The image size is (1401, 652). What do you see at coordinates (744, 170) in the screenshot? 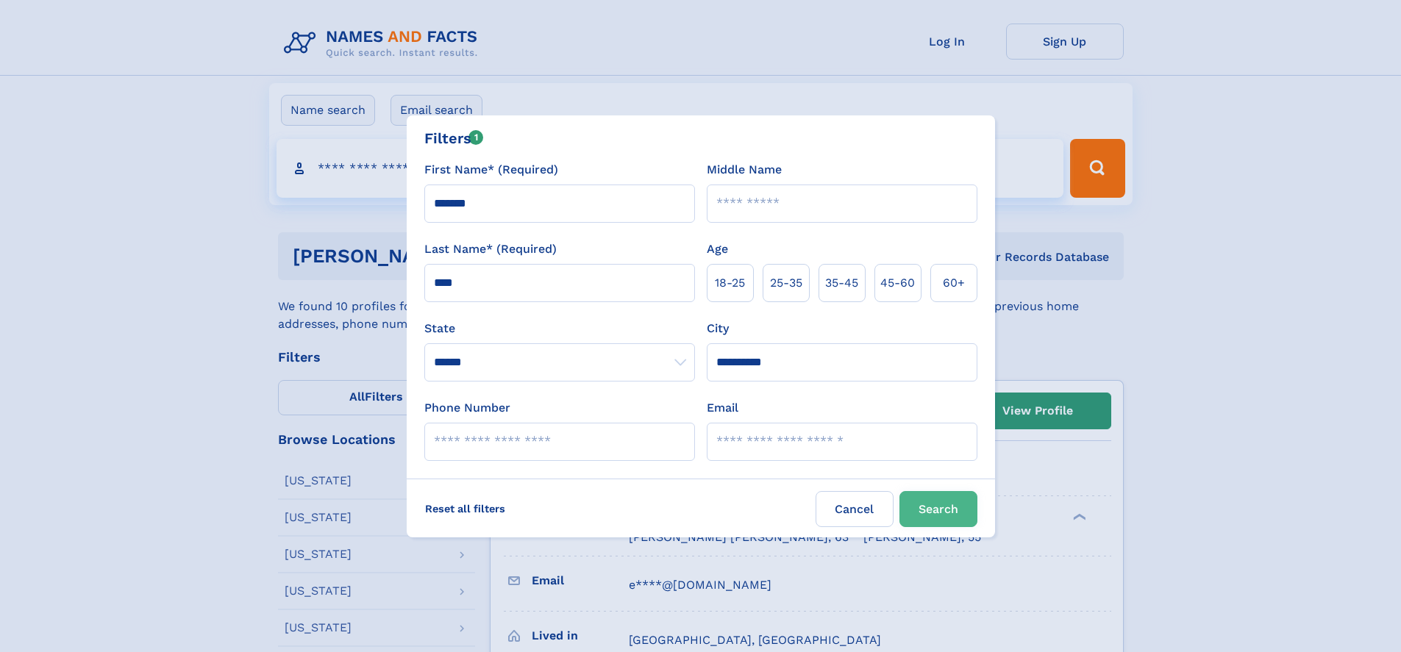
I see `label: Middle Name` at bounding box center [744, 170].